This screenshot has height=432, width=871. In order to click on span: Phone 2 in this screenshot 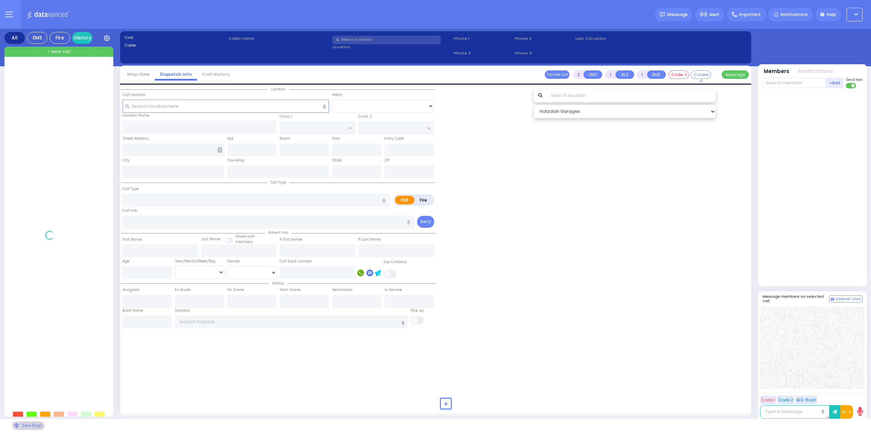, I will do `click(483, 53)`.